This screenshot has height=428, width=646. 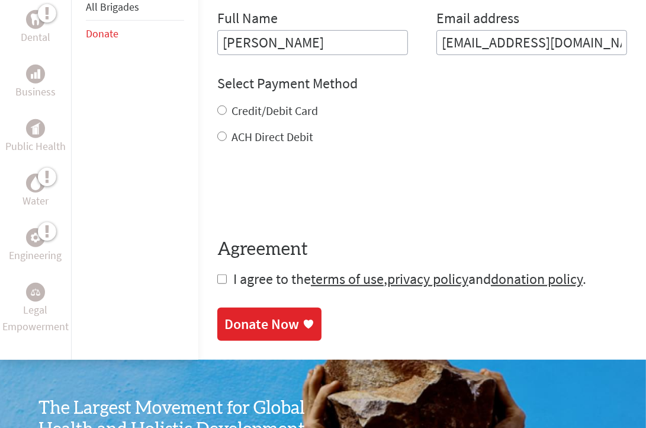 What do you see at coordinates (36, 191) in the screenshot?
I see `a: WaterWater` at bounding box center [36, 191].